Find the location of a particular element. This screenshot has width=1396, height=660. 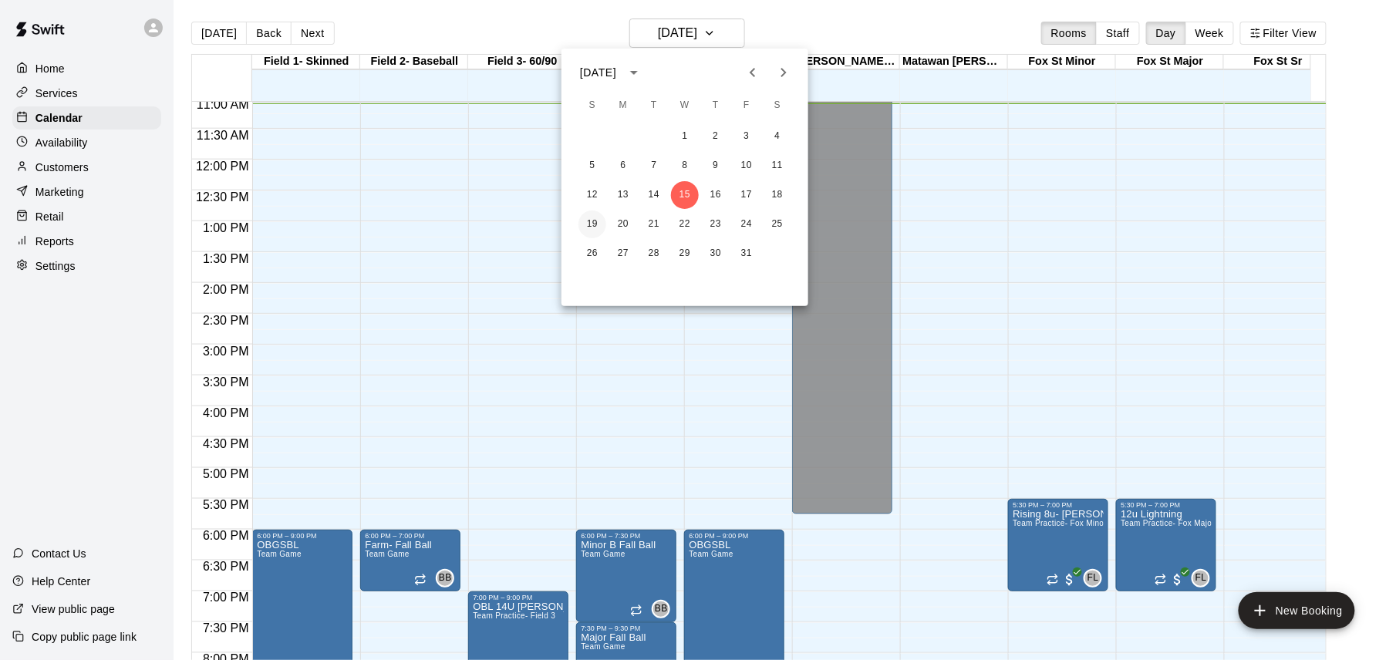

button: 23 is located at coordinates (716, 224).